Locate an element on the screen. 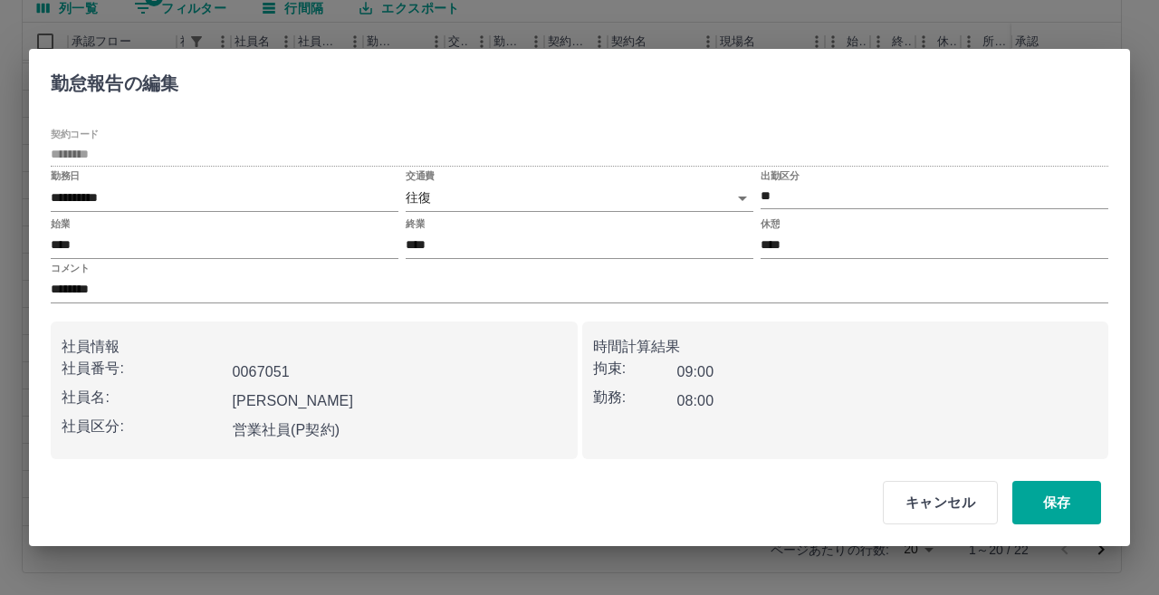 This screenshot has height=595, width=1159. b: 08:00 is located at coordinates (694, 400).